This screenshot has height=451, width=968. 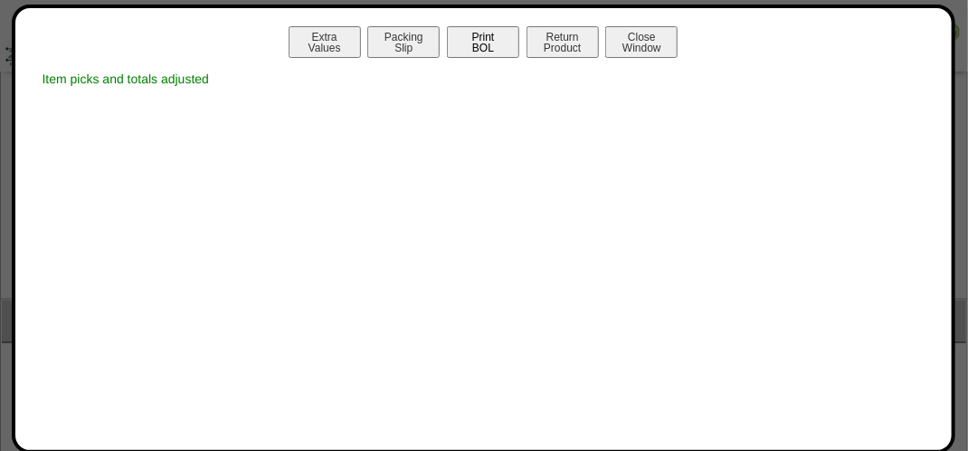 I want to click on button: PackingSlip, so click(x=403, y=42).